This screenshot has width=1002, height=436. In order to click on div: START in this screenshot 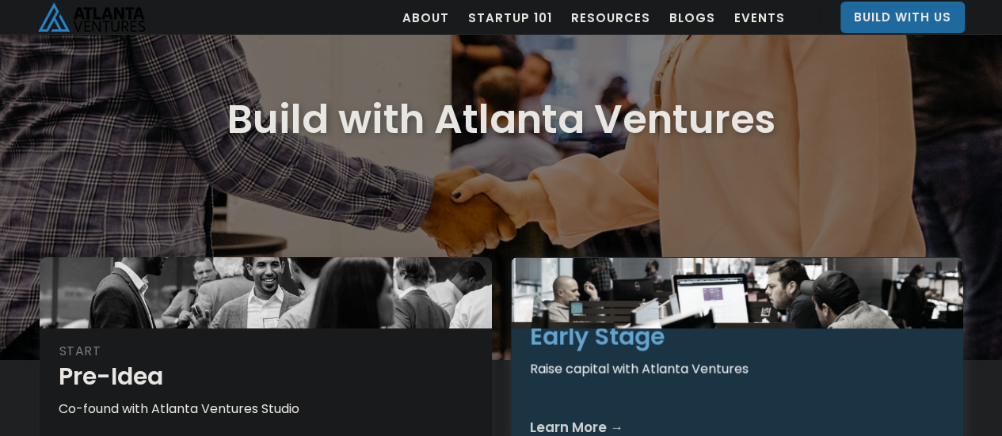, I will do `click(267, 352)`.